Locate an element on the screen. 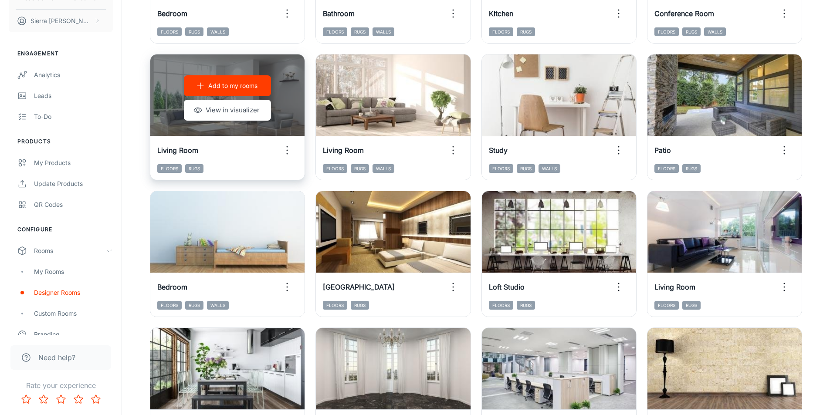 The width and height of the screenshot is (830, 415). div: Analytics is located at coordinates (73, 75).